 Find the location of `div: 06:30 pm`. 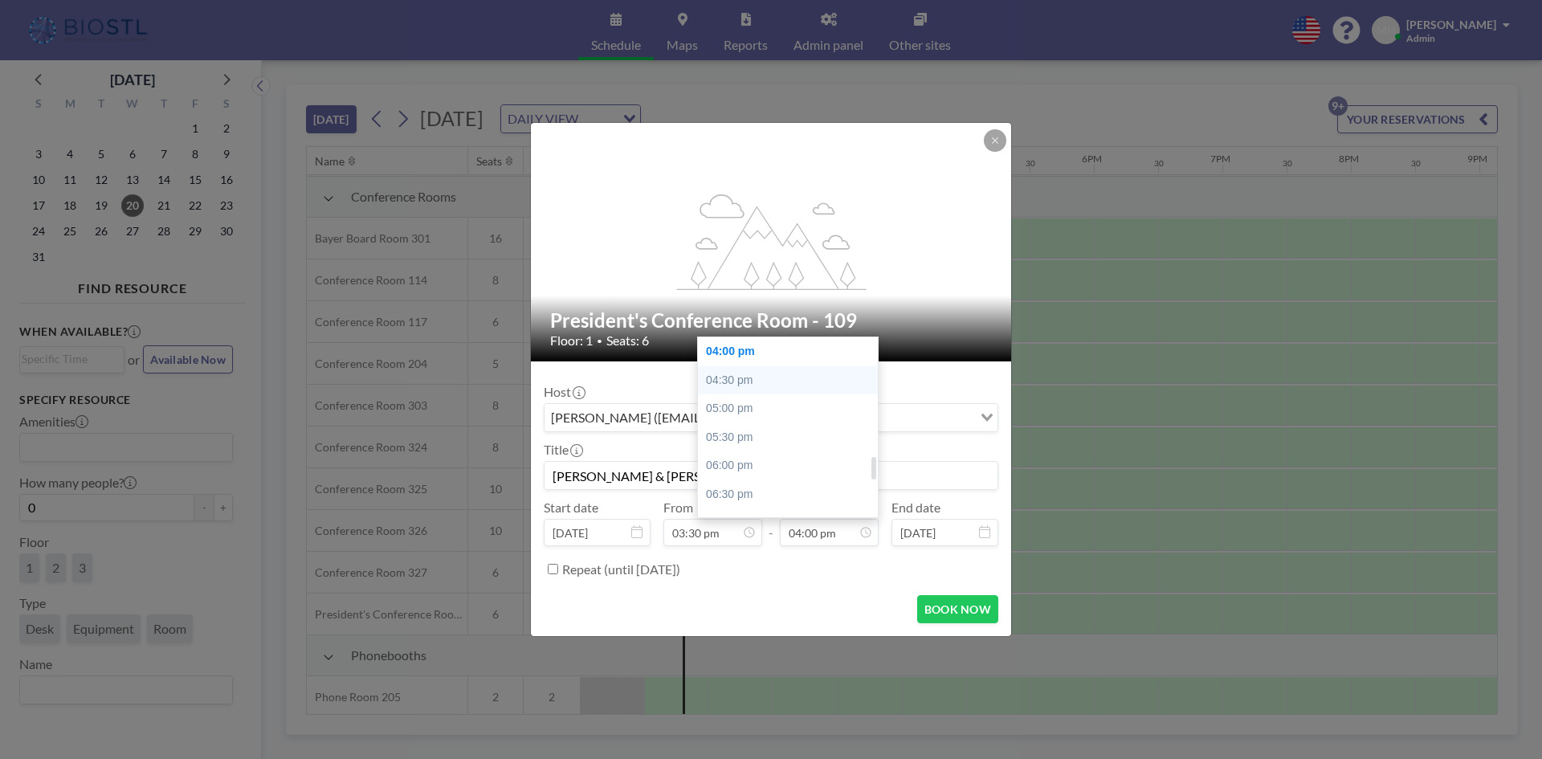

div: 06:30 pm is located at coordinates (792, 495).